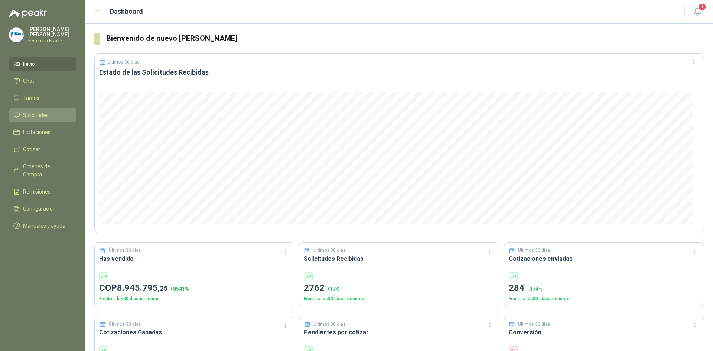 The height and width of the screenshot is (351, 713). What do you see at coordinates (44, 226) in the screenshot?
I see `span: Manuales y ayuda` at bounding box center [44, 226].